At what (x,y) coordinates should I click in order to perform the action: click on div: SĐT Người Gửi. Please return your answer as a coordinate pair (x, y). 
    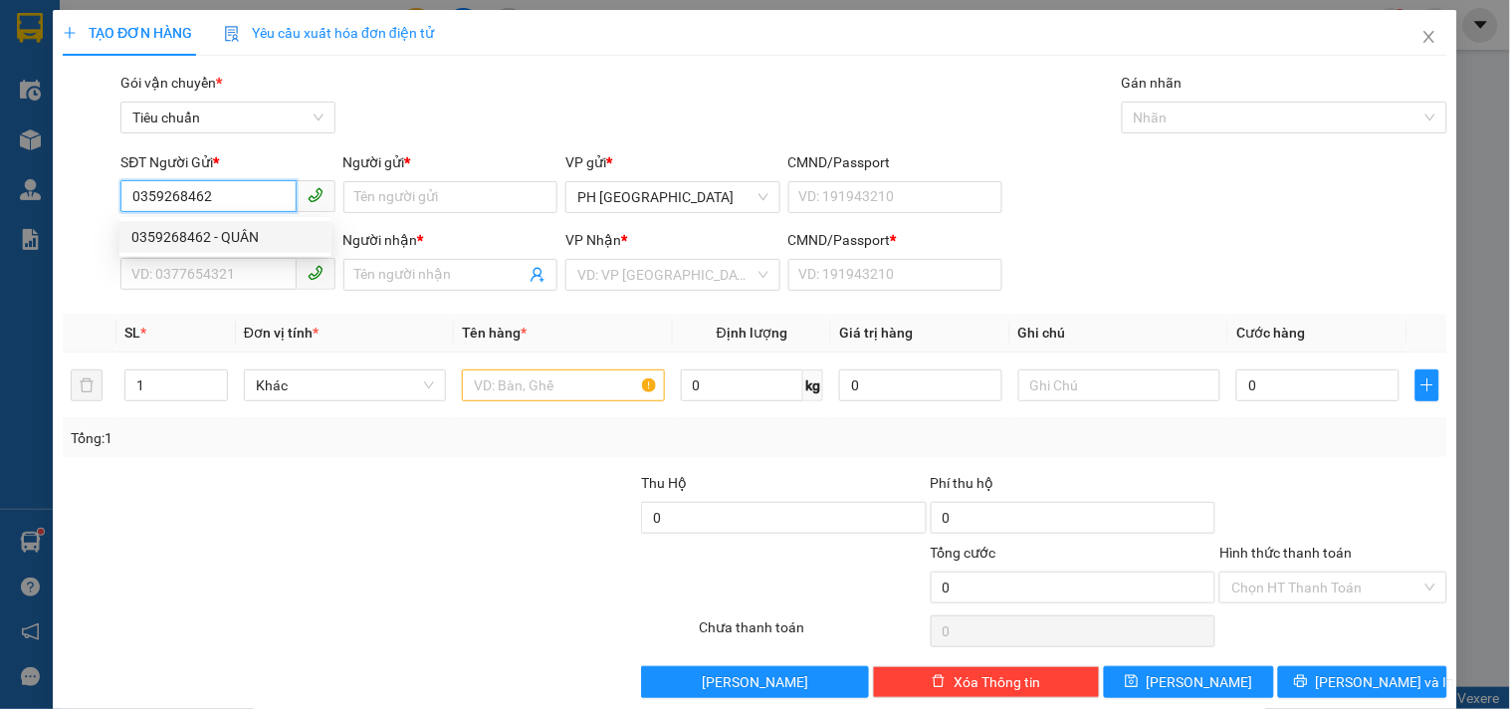
    Looking at the image, I should click on (227, 162).